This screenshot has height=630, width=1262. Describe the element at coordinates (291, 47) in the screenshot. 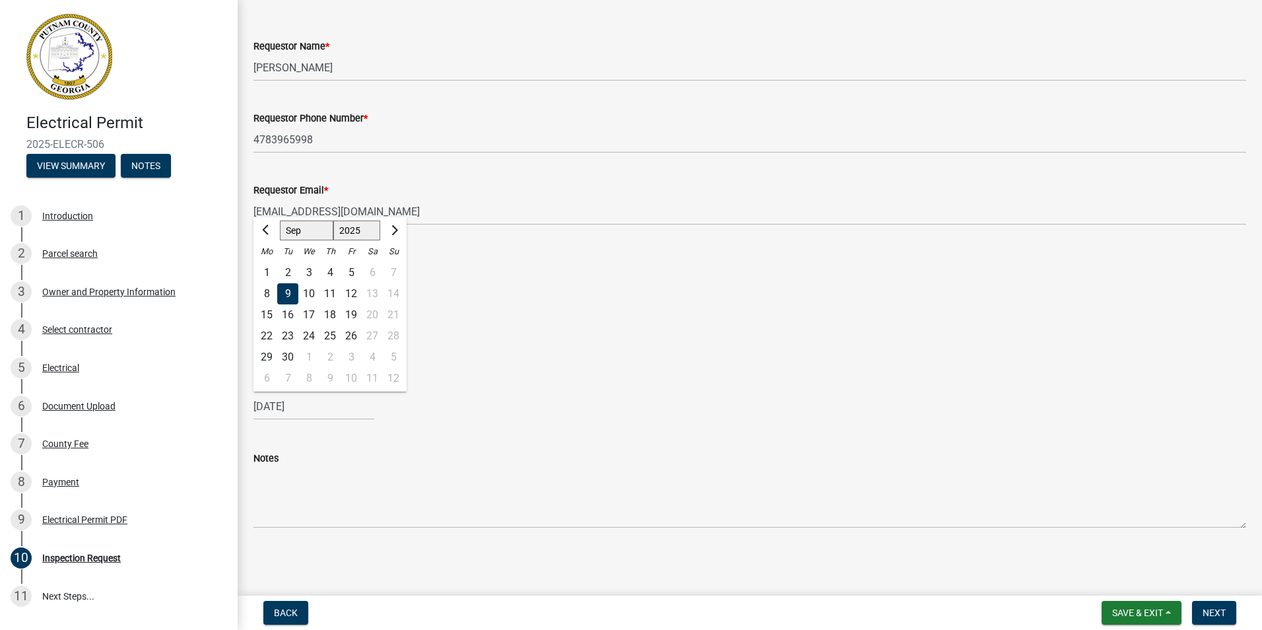

I see `label: Requestor Name` at that location.